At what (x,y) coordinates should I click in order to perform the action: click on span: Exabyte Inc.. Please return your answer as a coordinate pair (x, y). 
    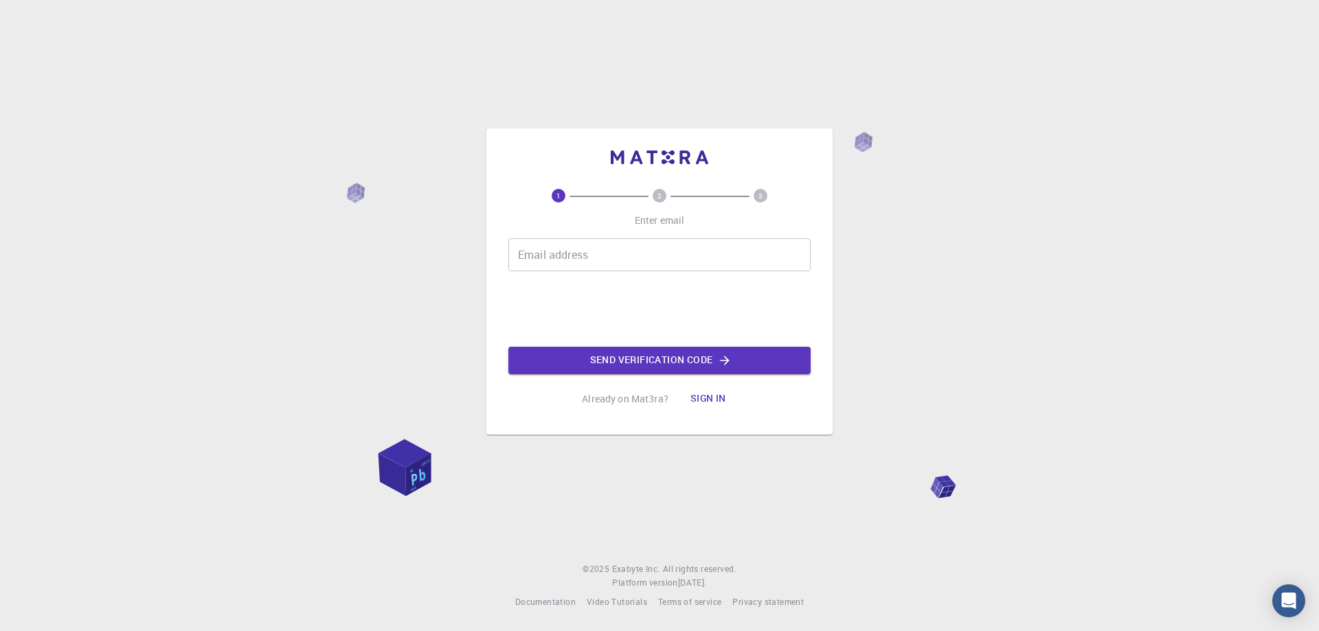
    Looking at the image, I should click on (636, 569).